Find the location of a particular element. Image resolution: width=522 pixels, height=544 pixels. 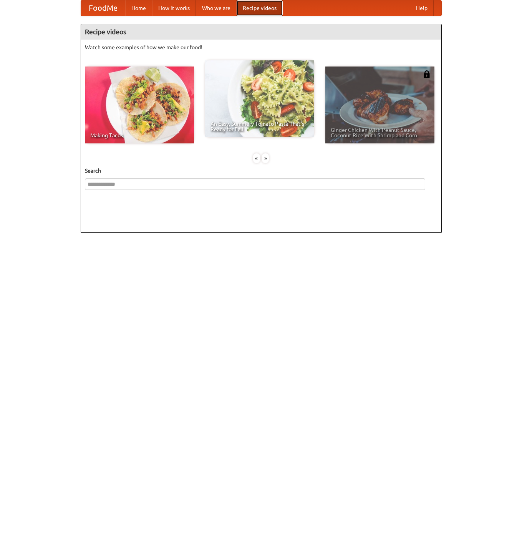

p: Watch some examples of how we make our food! is located at coordinates (261, 47).